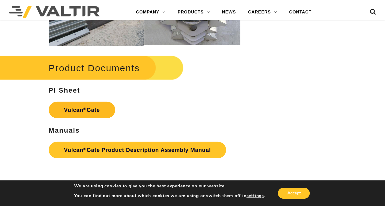  Describe the element at coordinates (82, 110) in the screenshot. I see `strong: Vulcan Gate` at that location.